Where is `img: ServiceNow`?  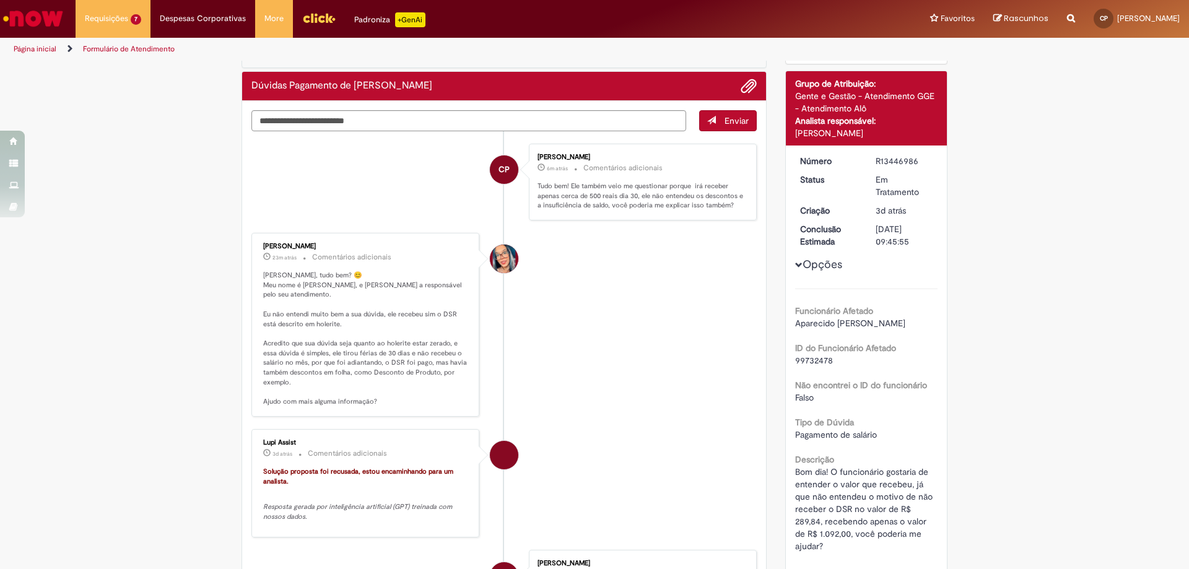 img: ServiceNow is located at coordinates (33, 19).